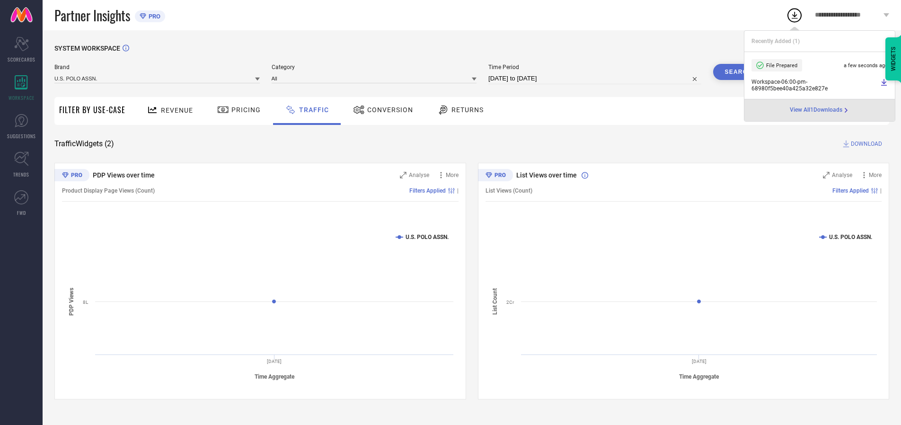 Image resolution: width=901 pixels, height=425 pixels. Describe the element at coordinates (819, 110) in the screenshot. I see `a: View All1Downloads` at that location.